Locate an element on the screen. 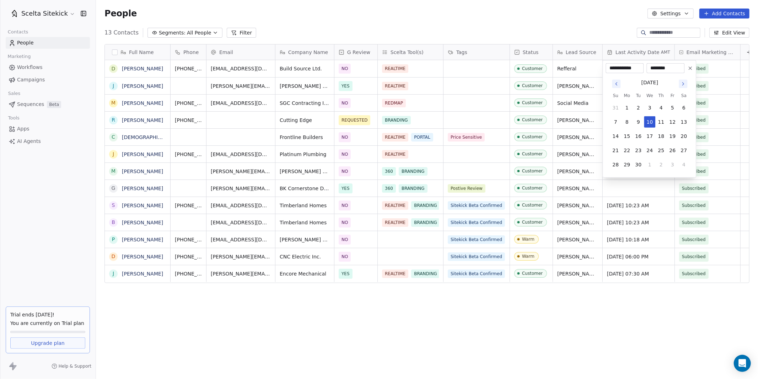  th: Sunday is located at coordinates (616, 96).